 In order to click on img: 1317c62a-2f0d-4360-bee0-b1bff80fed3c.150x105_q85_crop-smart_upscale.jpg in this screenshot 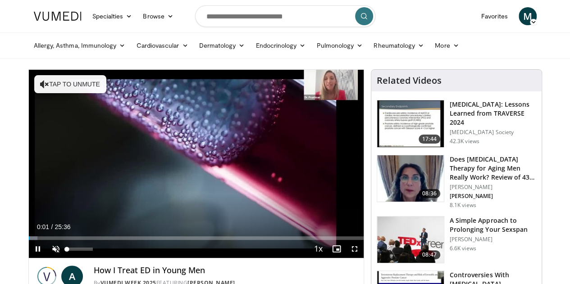, I will do `click(410, 124)`.